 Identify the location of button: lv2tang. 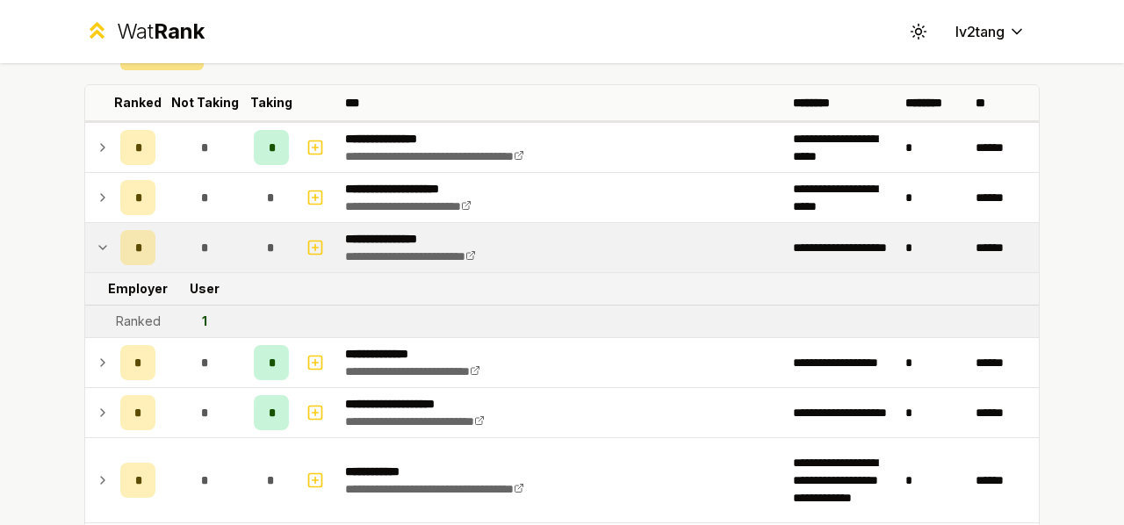
(990, 32).